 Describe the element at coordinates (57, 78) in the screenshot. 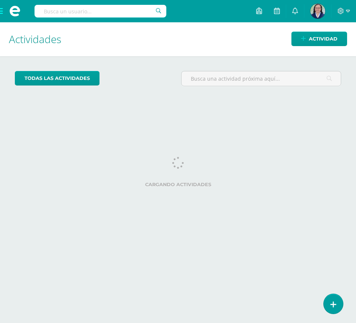

I see `a: todas las Actividades` at that location.